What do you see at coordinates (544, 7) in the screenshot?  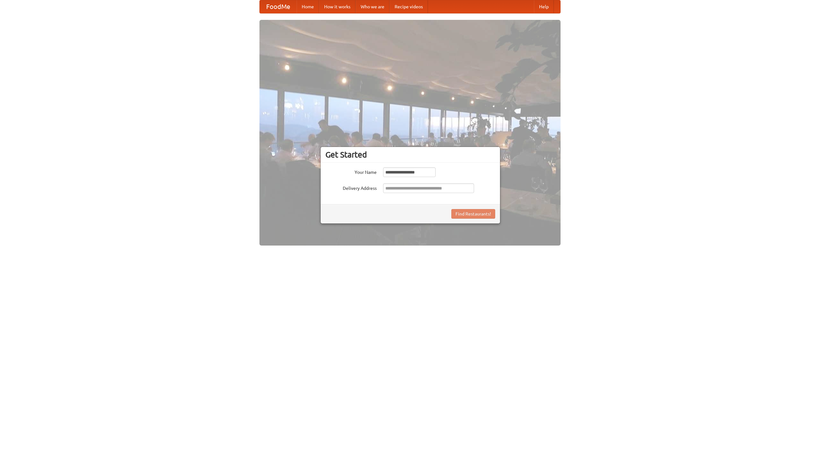 I see `a: Help` at bounding box center [544, 7].